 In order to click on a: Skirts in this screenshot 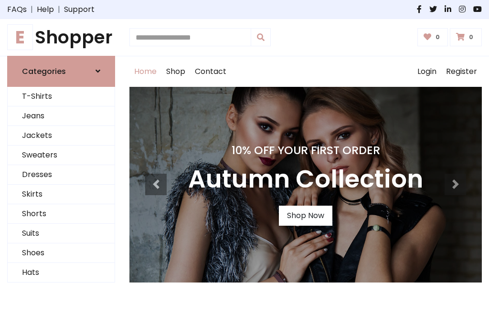, I will do `click(61, 194)`.